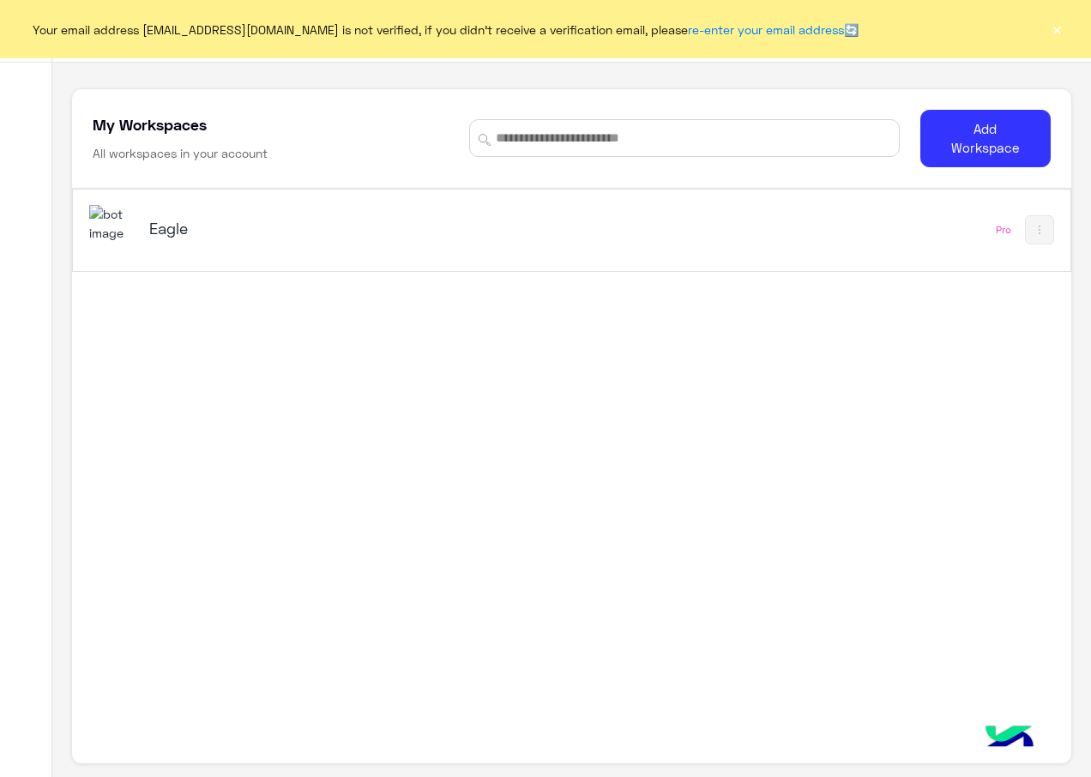 This screenshot has height=777, width=1091. Describe the element at coordinates (180, 154) in the screenshot. I see `h6: All workspaces in your account` at that location.